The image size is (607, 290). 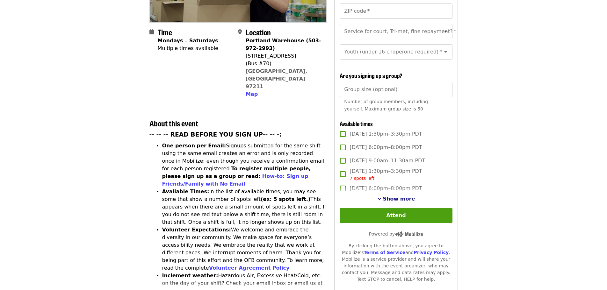 What do you see at coordinates (194, 146) in the screenshot?
I see `strong: One person per Email:` at bounding box center [194, 146].